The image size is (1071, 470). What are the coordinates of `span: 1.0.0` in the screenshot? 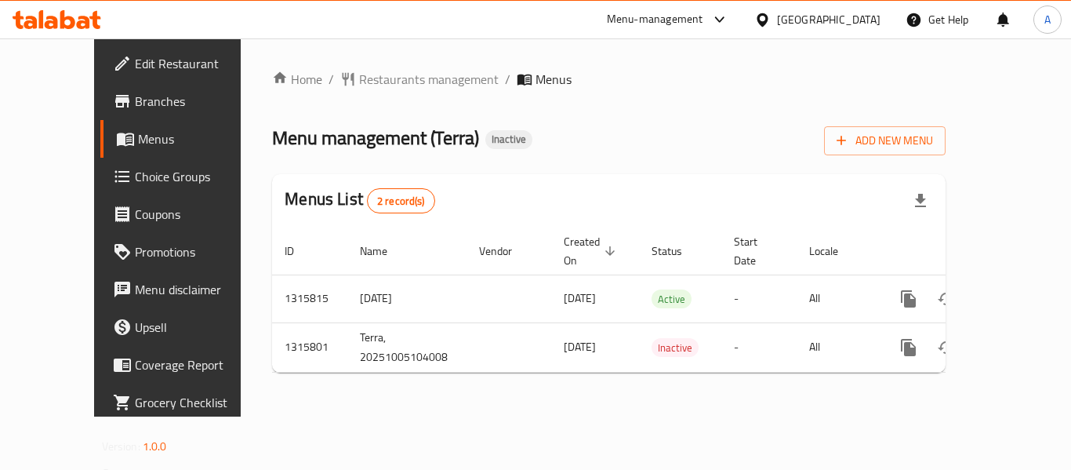 It's located at (154, 446).